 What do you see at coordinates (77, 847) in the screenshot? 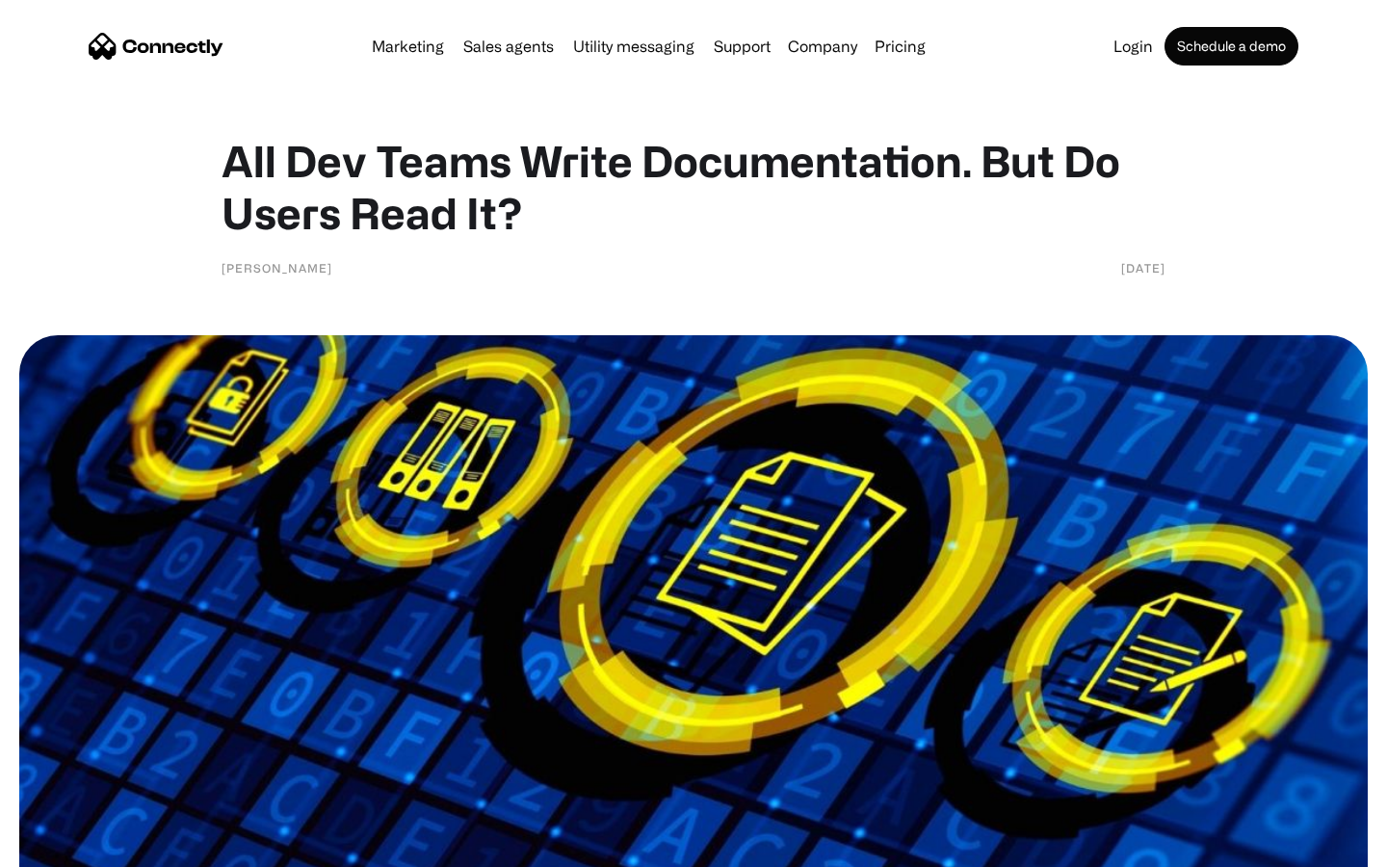
I see `ul: Language list` at bounding box center [77, 847].